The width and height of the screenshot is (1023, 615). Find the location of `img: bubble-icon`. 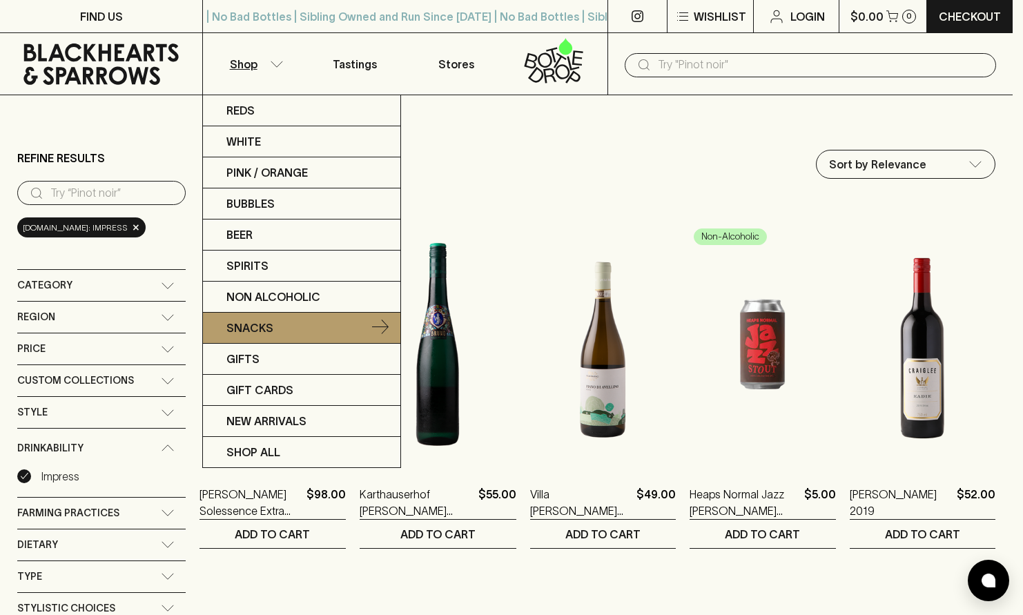

img: bubble-icon is located at coordinates (989, 581).